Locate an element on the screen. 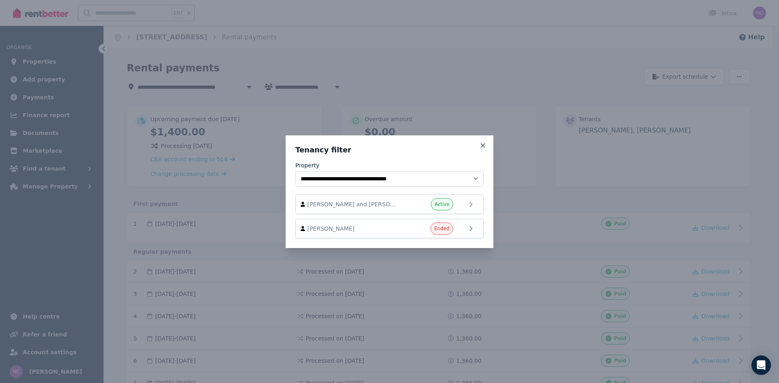 This screenshot has width=779, height=383. h3: Tenancy filter is located at coordinates (389, 150).